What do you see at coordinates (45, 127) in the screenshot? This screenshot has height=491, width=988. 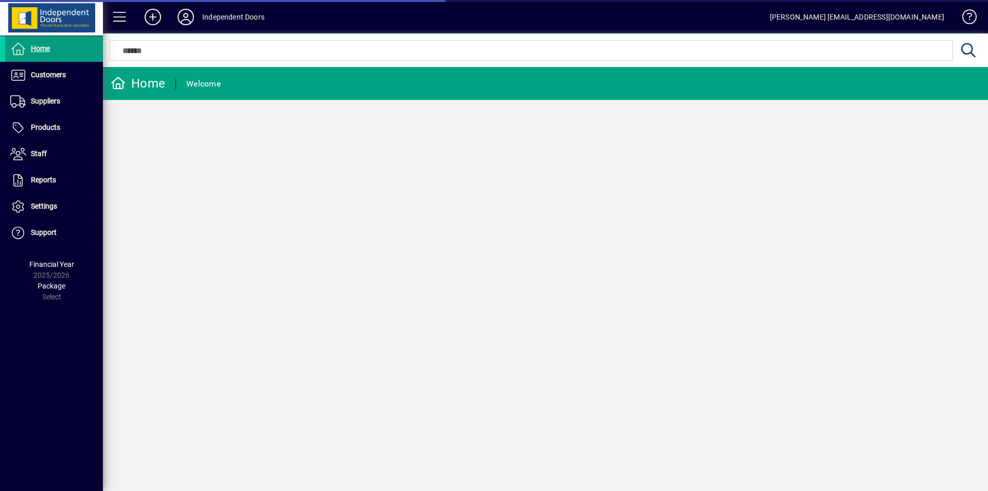 I see `span: Products` at bounding box center [45, 127].